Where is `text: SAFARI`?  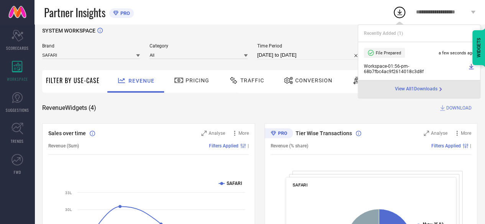
text: SAFARI is located at coordinates (234, 184).